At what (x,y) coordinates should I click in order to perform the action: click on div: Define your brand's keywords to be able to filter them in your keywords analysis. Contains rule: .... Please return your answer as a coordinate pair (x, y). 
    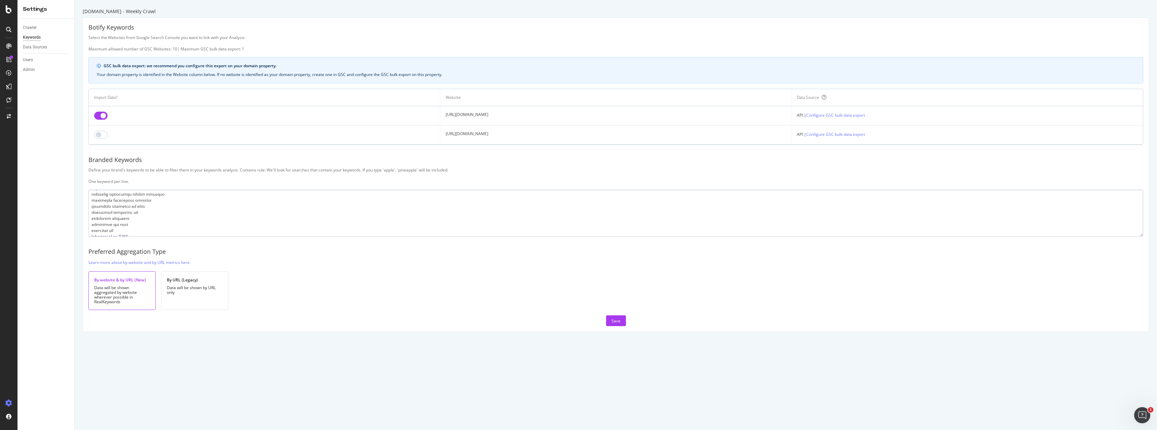
    Looking at the image, I should click on (616, 176).